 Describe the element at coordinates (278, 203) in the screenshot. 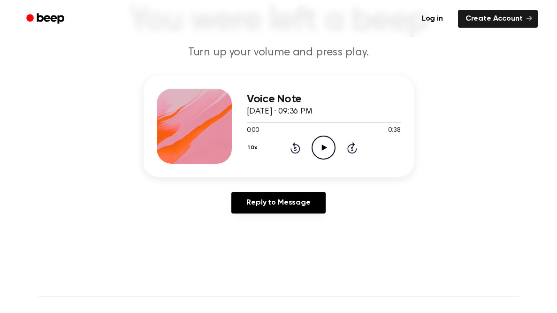

I see `a: Reply to Message` at that location.